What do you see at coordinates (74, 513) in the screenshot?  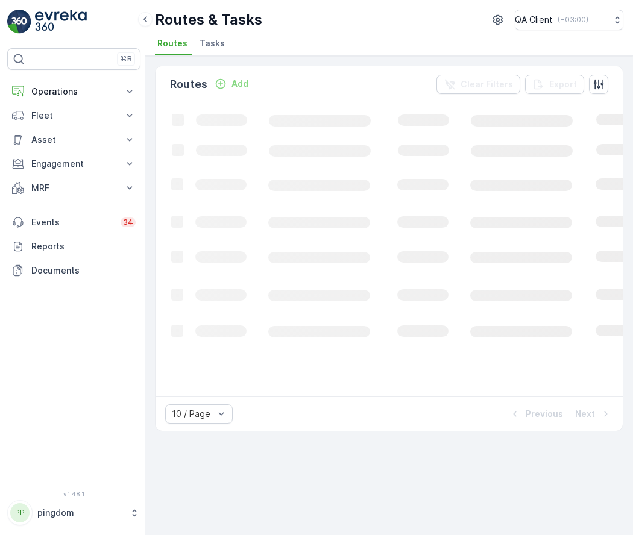 I see `button: PPpingdom` at bounding box center [74, 513].